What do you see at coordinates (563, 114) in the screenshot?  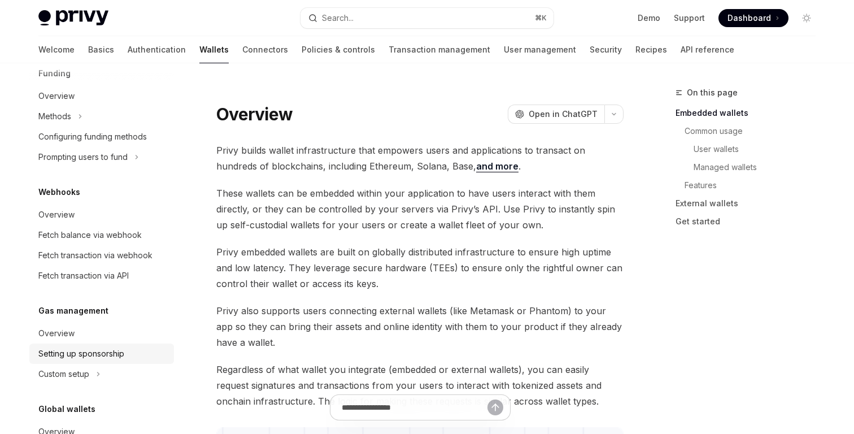 I see `span: Open in ChatGPT` at bounding box center [563, 114].